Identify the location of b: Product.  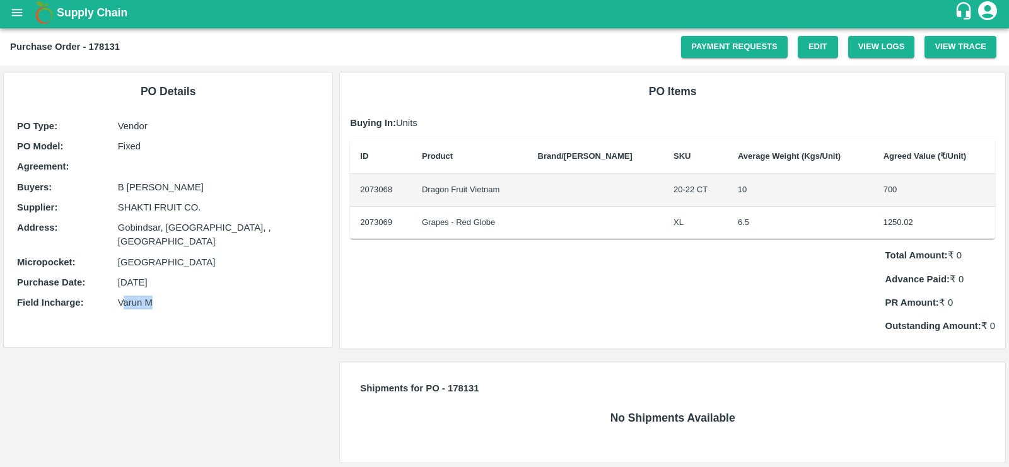
(437, 156).